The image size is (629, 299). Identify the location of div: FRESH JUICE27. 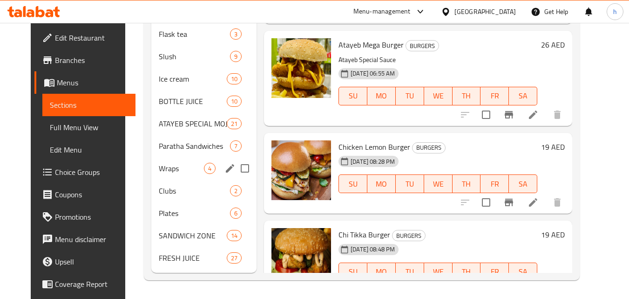
(204, 258).